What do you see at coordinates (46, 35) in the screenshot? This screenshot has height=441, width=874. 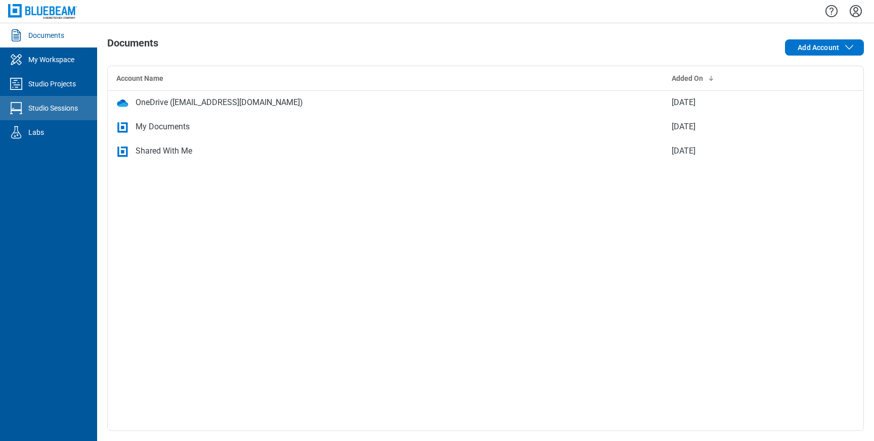 I see `div: Documents` at bounding box center [46, 35].